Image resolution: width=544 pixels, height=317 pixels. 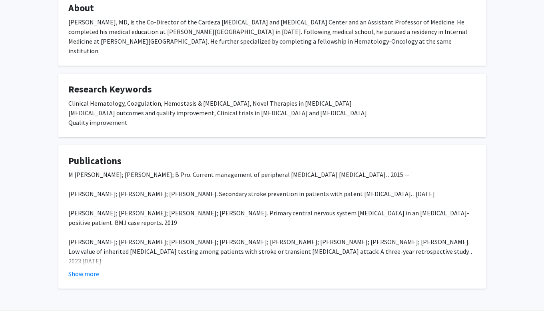 What do you see at coordinates (272, 89) in the screenshot?
I see `h4: Research Keywords` at bounding box center [272, 89].